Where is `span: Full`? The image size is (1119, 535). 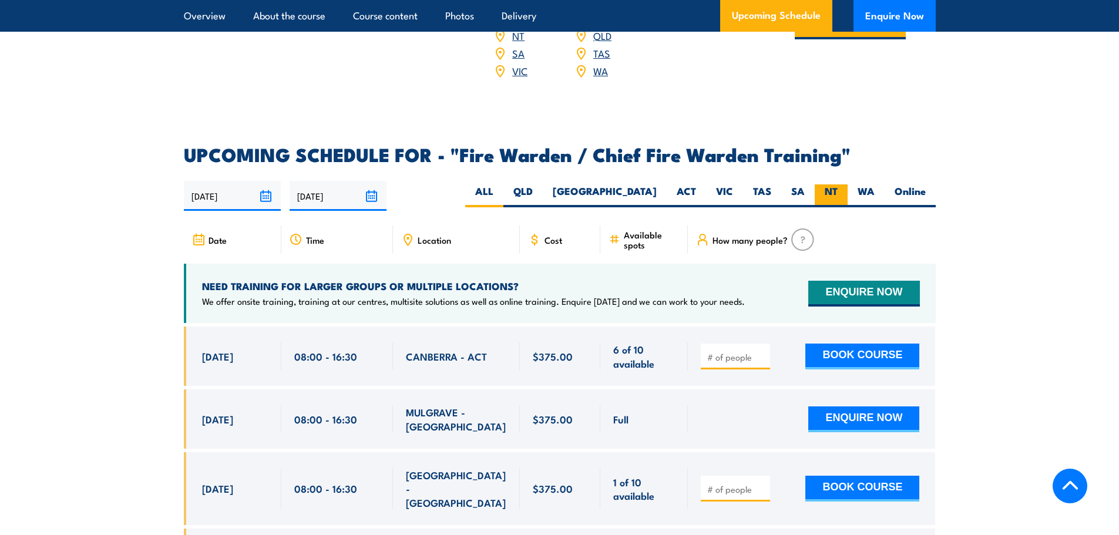 span: Full is located at coordinates (621, 419).